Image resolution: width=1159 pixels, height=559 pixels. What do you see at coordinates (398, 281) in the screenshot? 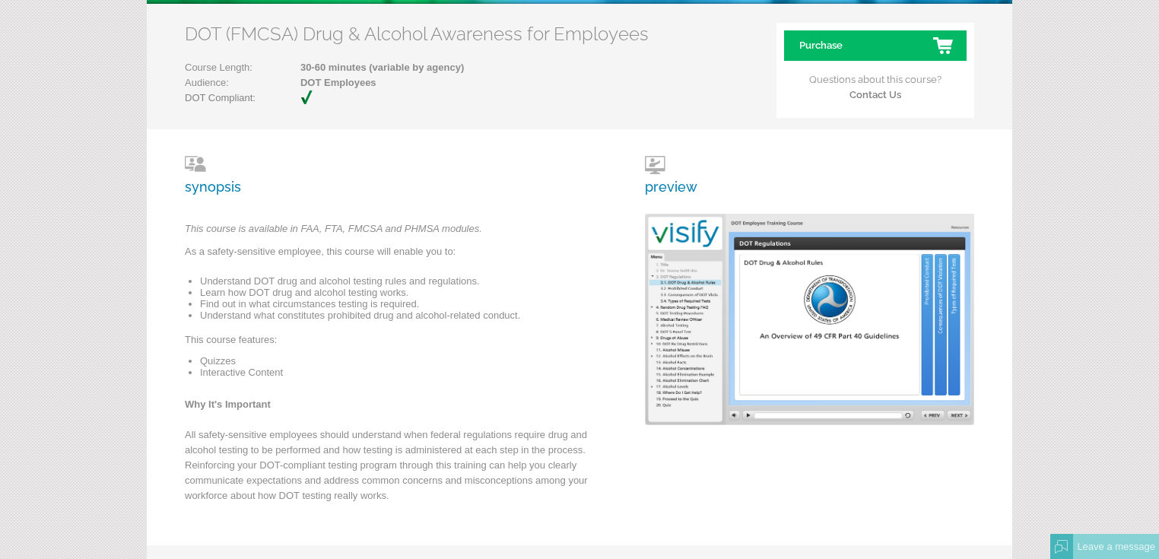
I see `li: Understand DOT drug and alcohol testing rules and regulations.` at bounding box center [398, 281].